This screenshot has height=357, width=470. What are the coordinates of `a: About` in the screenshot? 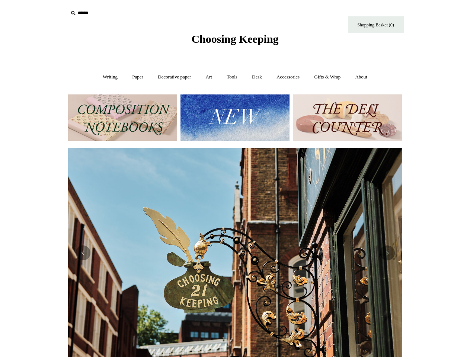 It's located at (361, 77).